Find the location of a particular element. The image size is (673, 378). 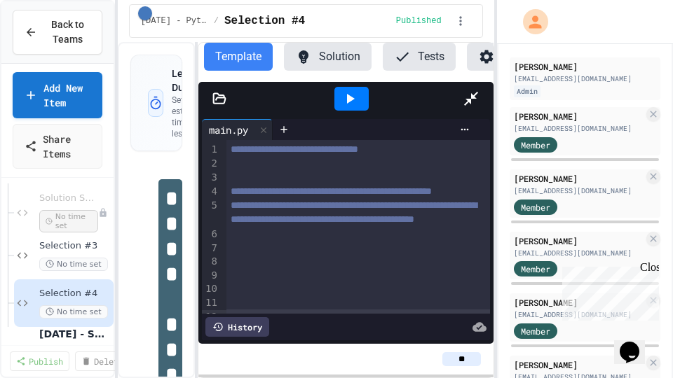

span: Published is located at coordinates (418, 21).